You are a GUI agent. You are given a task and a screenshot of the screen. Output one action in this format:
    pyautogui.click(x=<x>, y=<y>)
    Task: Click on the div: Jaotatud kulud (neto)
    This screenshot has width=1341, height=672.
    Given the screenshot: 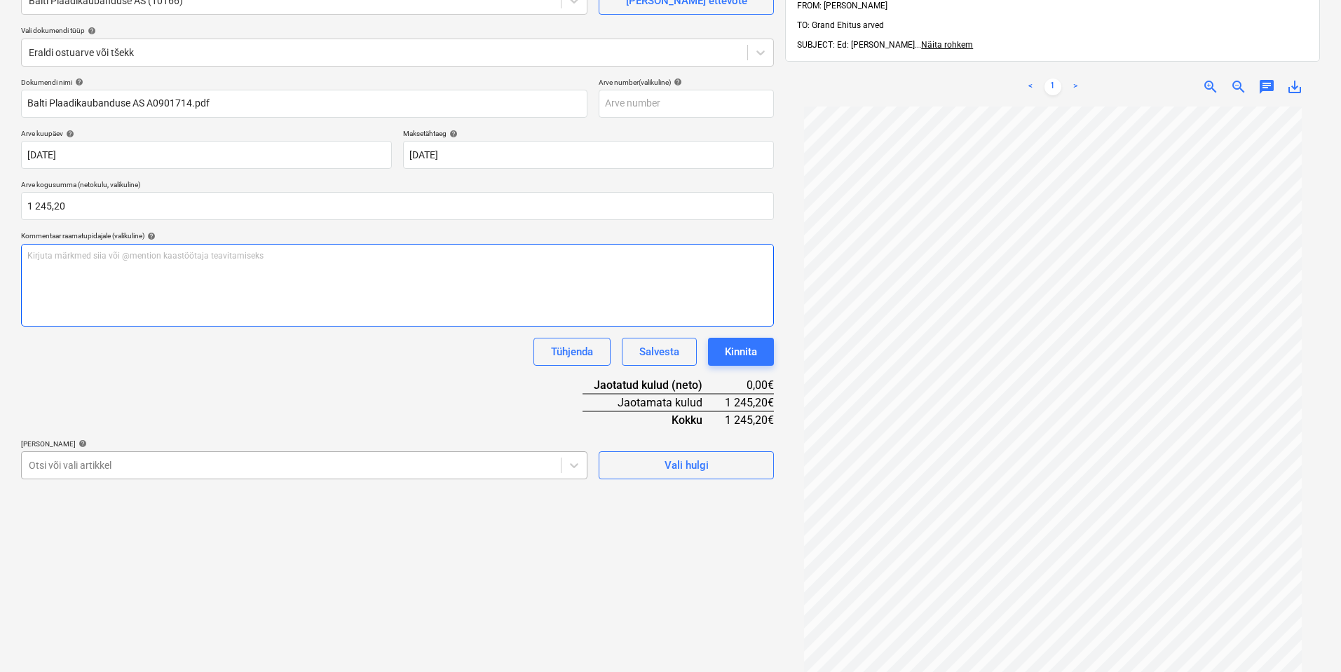 What is the action you would take?
    pyautogui.click(x=653, y=386)
    